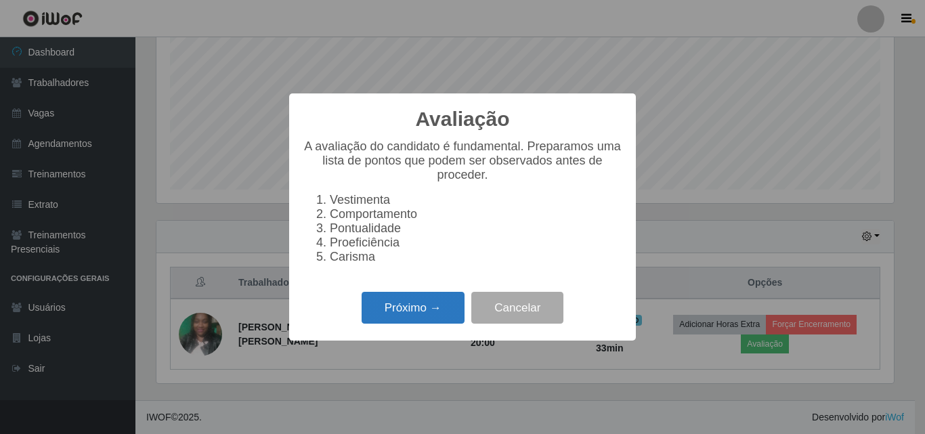 This screenshot has width=925, height=434. Describe the element at coordinates (476, 200) in the screenshot. I see `li: Vestimenta` at that location.